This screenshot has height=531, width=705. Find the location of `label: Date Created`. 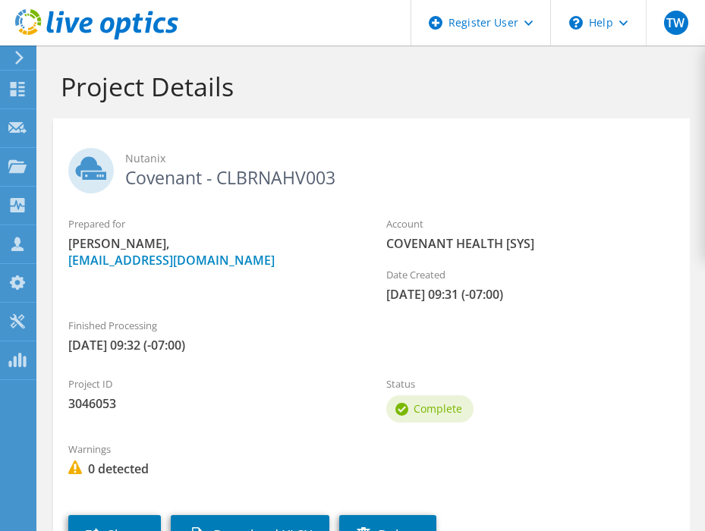

label: Date Created is located at coordinates (530, 275).